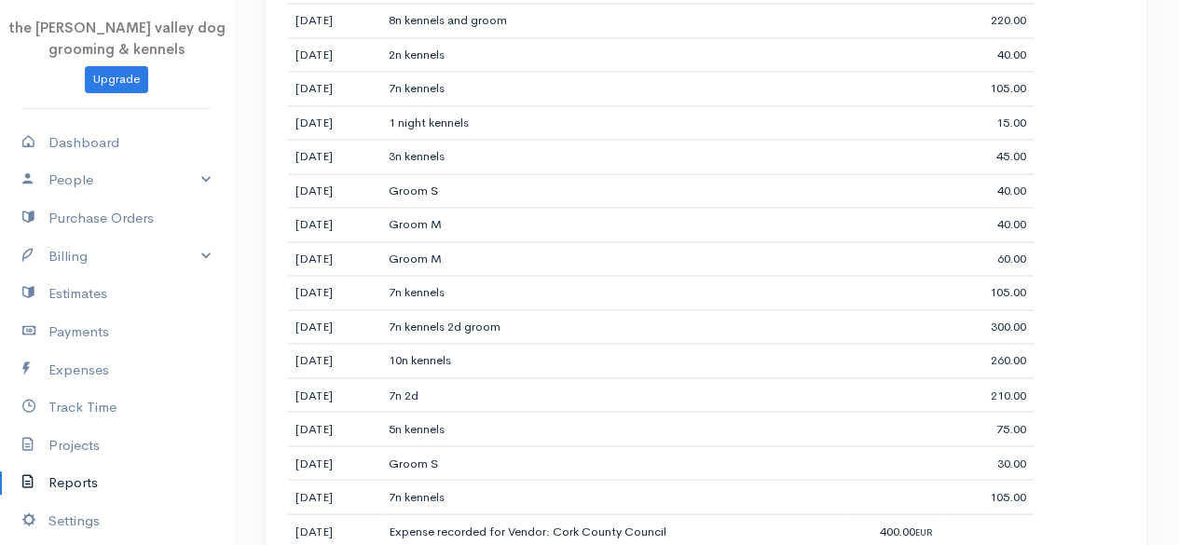 The image size is (1179, 545). Describe the element at coordinates (987, 326) in the screenshot. I see `td: 300.00` at that location.